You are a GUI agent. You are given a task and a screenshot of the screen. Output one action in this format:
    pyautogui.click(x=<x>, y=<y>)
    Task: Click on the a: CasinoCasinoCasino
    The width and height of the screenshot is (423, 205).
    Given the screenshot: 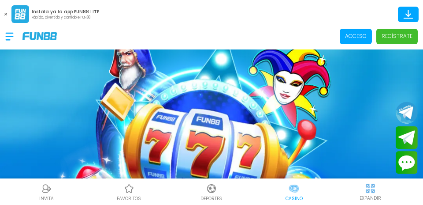 What is the action you would take?
    pyautogui.click(x=294, y=191)
    